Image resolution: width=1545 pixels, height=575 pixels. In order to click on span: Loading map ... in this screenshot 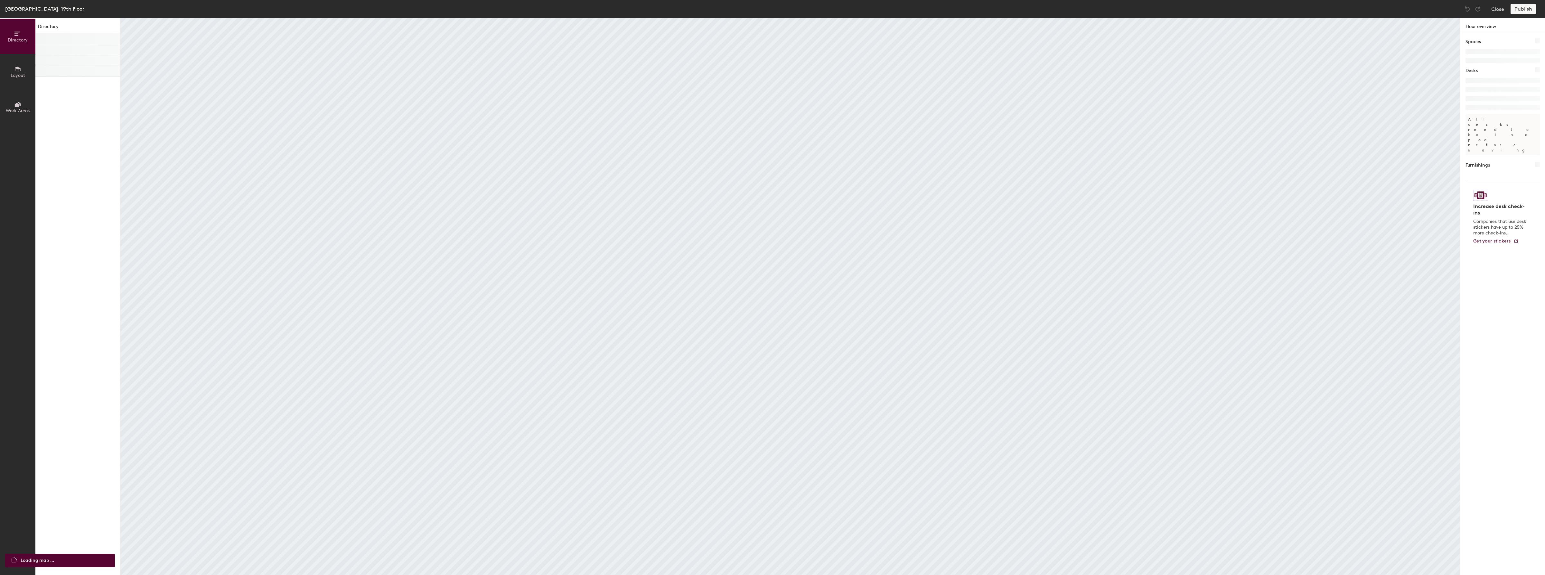, I will do `click(37, 561)`.